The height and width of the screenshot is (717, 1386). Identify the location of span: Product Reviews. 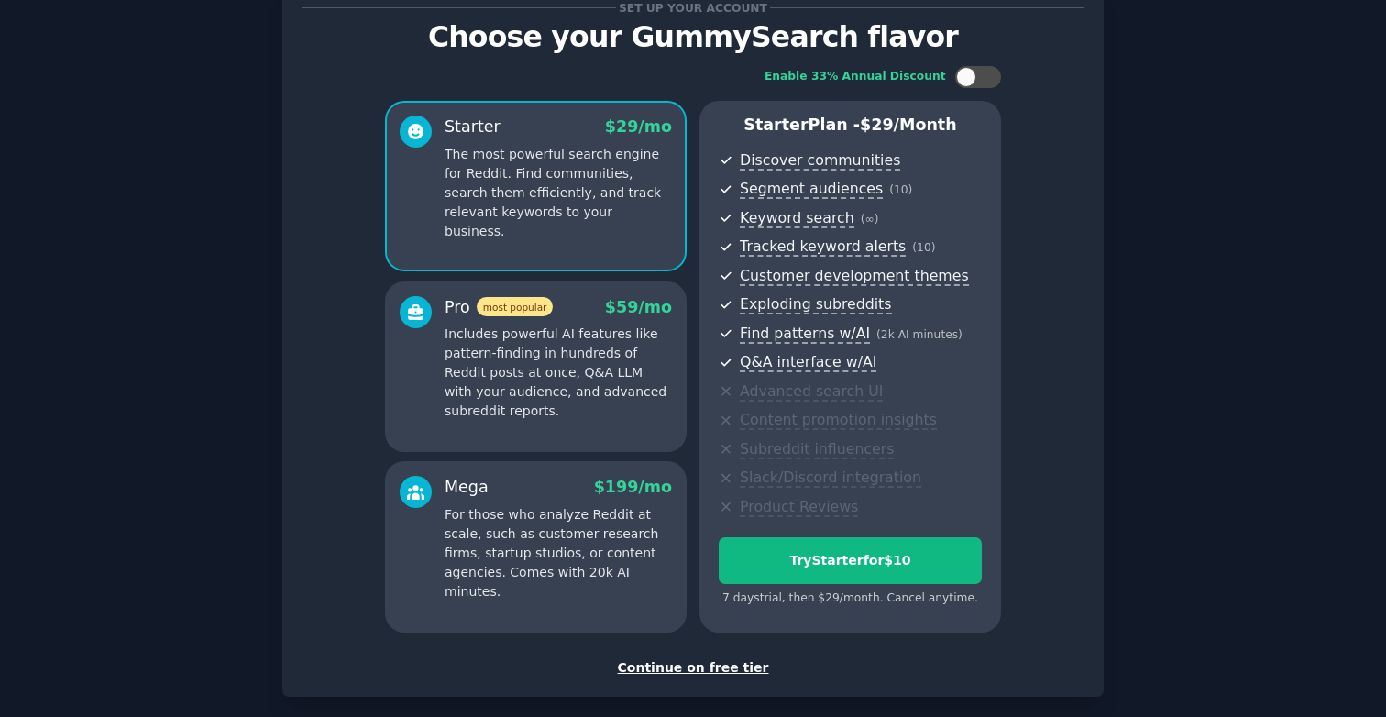
(799, 507).